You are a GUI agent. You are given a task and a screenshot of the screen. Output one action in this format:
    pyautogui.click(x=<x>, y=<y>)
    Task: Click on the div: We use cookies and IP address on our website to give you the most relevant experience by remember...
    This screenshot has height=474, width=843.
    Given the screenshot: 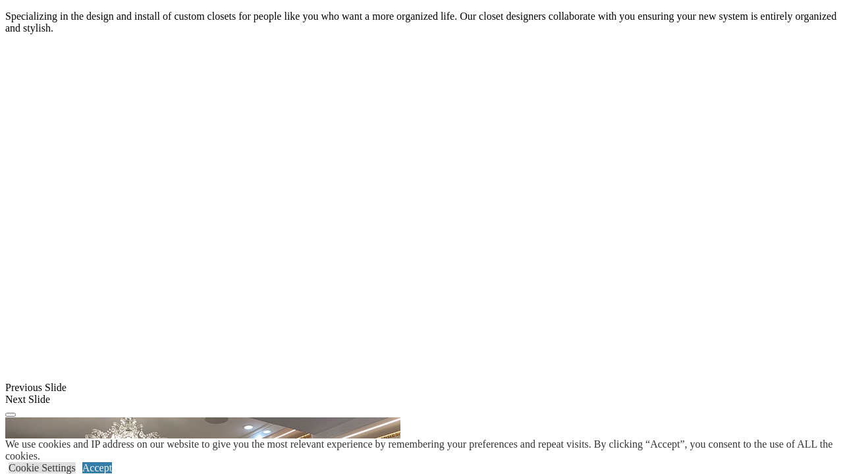 What is the action you would take?
    pyautogui.click(x=424, y=450)
    